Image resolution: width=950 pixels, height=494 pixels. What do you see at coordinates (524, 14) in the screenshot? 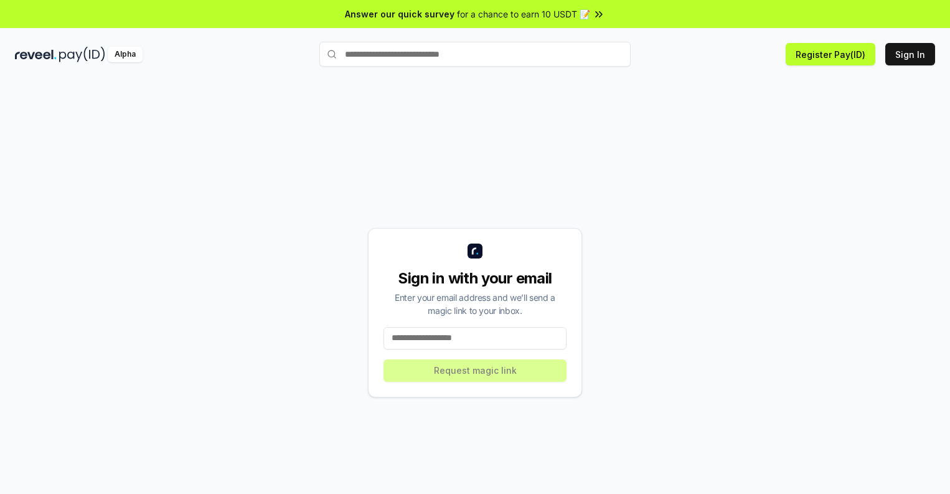
I see `span: for a chance to earn 10 USDT 📝` at bounding box center [524, 14].